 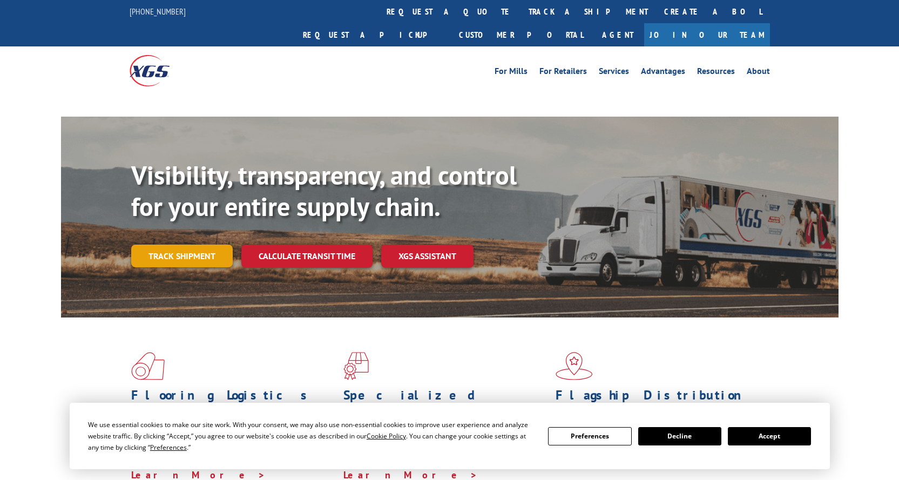 What do you see at coordinates (168, 447) in the screenshot?
I see `span: Preferences` at bounding box center [168, 447].